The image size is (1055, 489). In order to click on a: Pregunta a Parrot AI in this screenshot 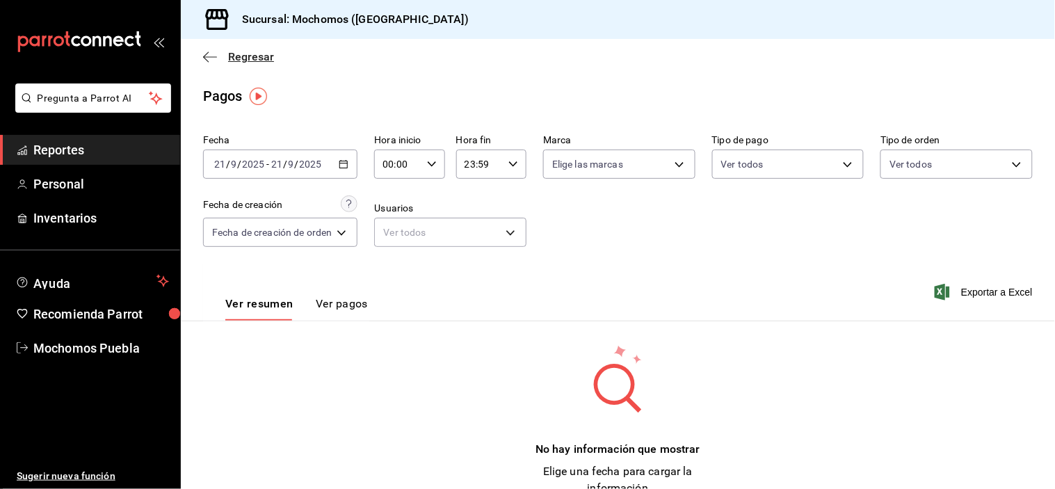, I will do `click(90, 108)`.